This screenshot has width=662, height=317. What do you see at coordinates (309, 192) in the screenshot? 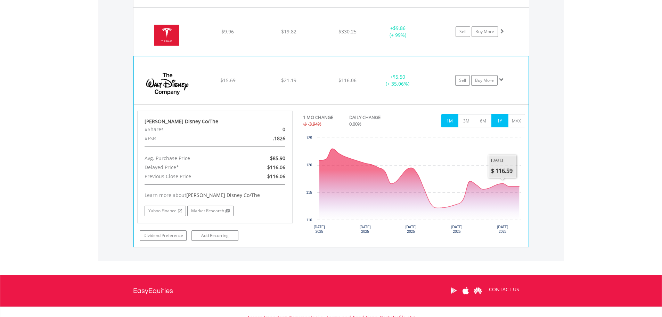
I see `text: 115` at bounding box center [309, 192].